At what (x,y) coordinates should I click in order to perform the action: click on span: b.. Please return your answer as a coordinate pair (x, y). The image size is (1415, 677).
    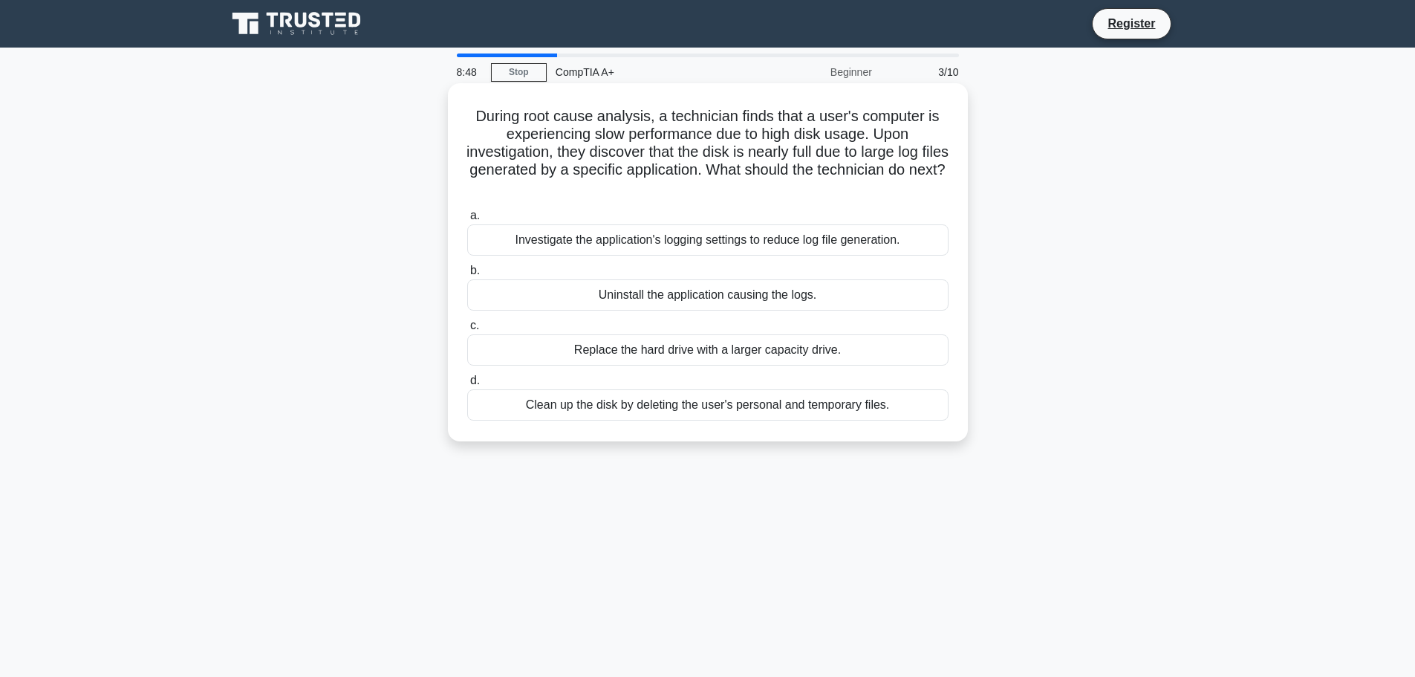
    Looking at the image, I should click on (475, 270).